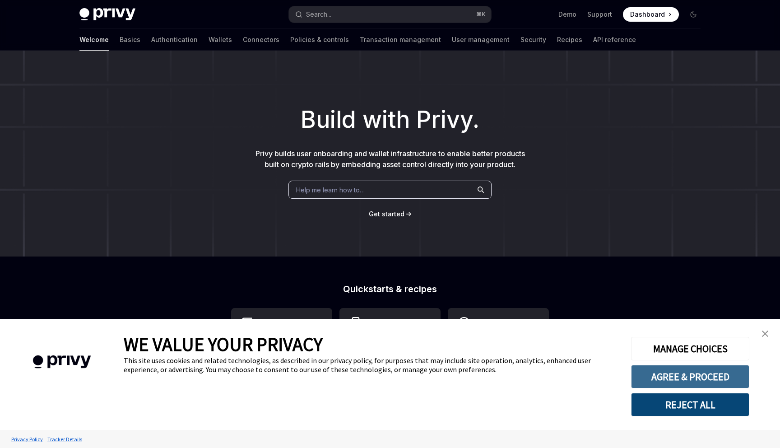 The width and height of the screenshot is (780, 448). I want to click on a: Demo, so click(567, 14).